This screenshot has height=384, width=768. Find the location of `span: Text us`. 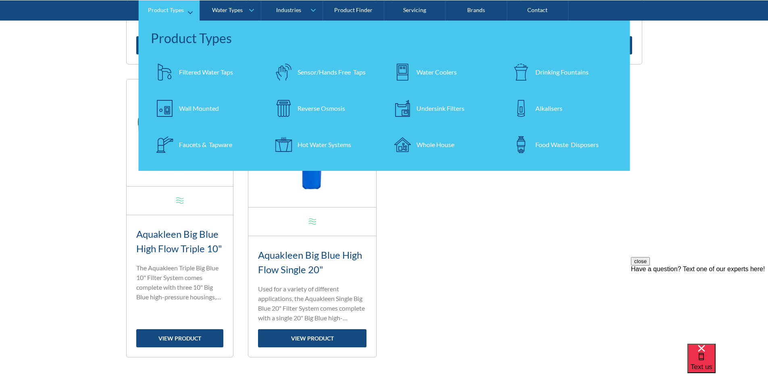

span: Text us is located at coordinates (14, 23).